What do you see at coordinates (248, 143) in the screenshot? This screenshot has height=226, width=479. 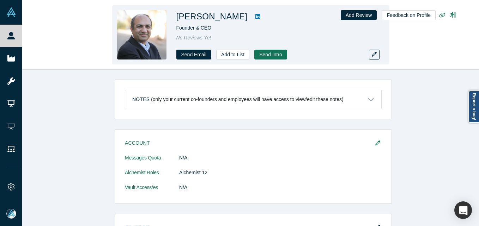 I see `h3: Account` at bounding box center [248, 143].